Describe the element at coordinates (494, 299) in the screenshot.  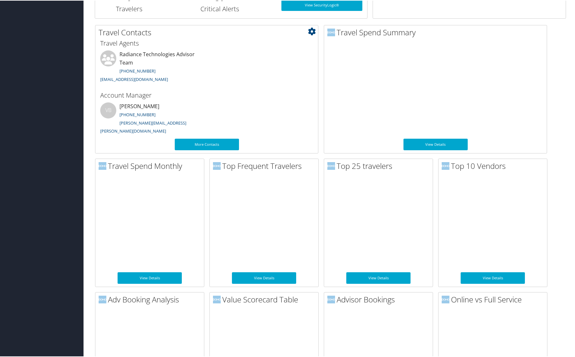
I see `h2: Online vs Full Service` at that location.